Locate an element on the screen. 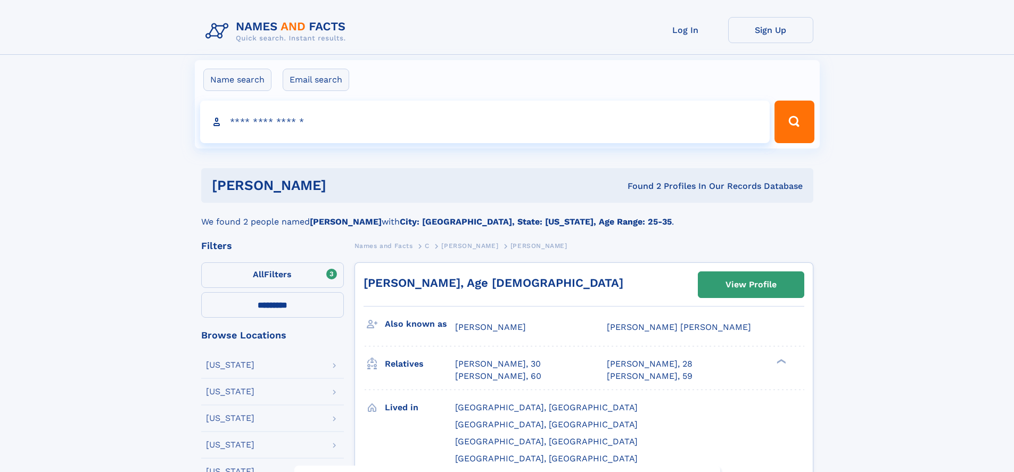 The width and height of the screenshot is (1014, 472). button: Search Button is located at coordinates (794, 122).